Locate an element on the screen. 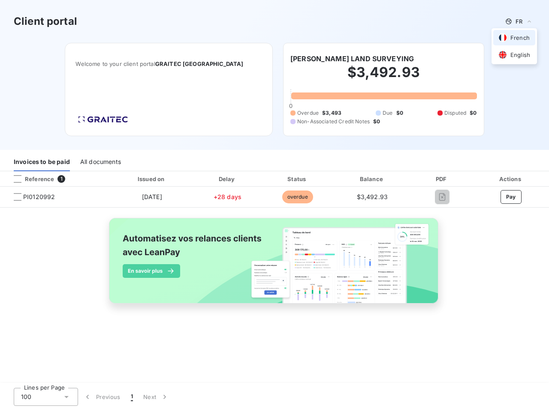 This screenshot has width=549, height=411. span: Due is located at coordinates (387, 113).